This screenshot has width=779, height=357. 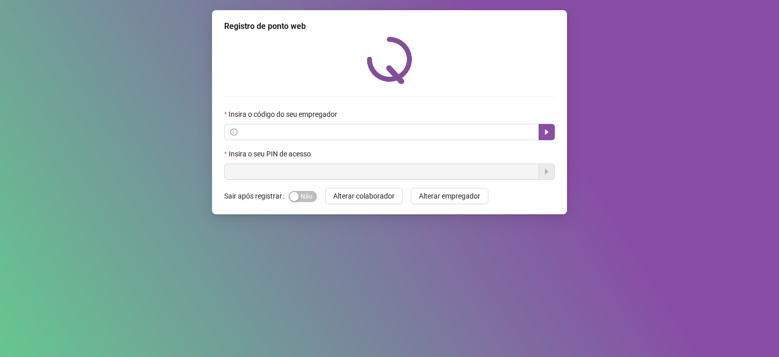 I want to click on label: Sair após registrar, so click(x=256, y=196).